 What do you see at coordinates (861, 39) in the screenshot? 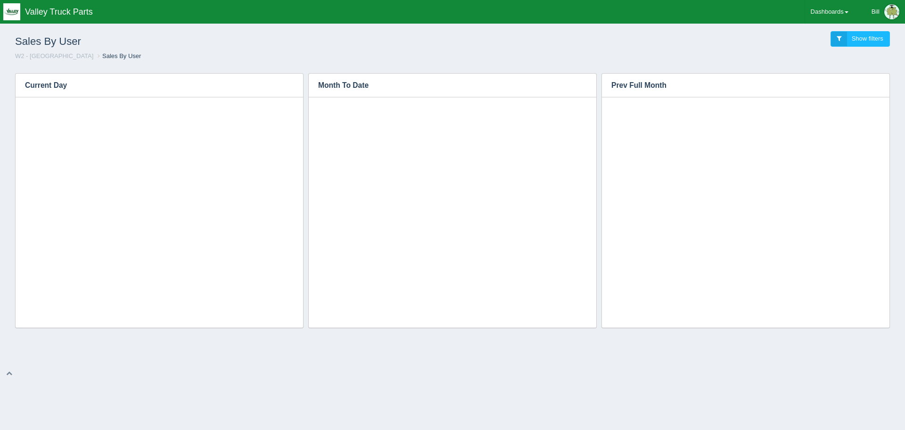
I see `a: Show filters` at bounding box center [861, 39].